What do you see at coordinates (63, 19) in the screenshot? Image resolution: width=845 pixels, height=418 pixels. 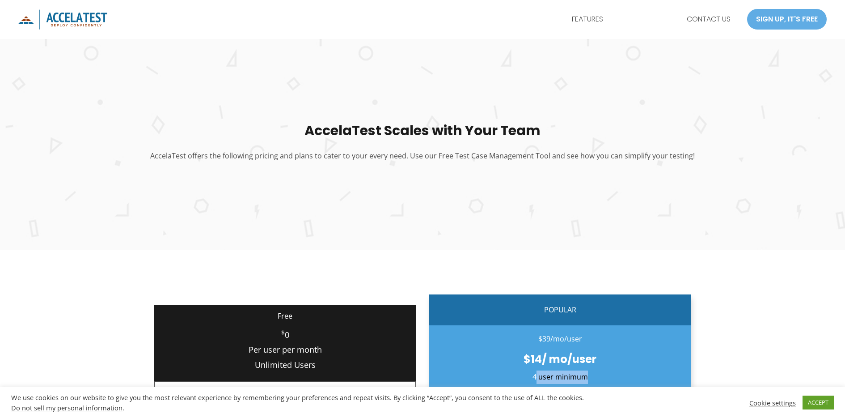 I see `a: AccelaTest` at bounding box center [63, 19].